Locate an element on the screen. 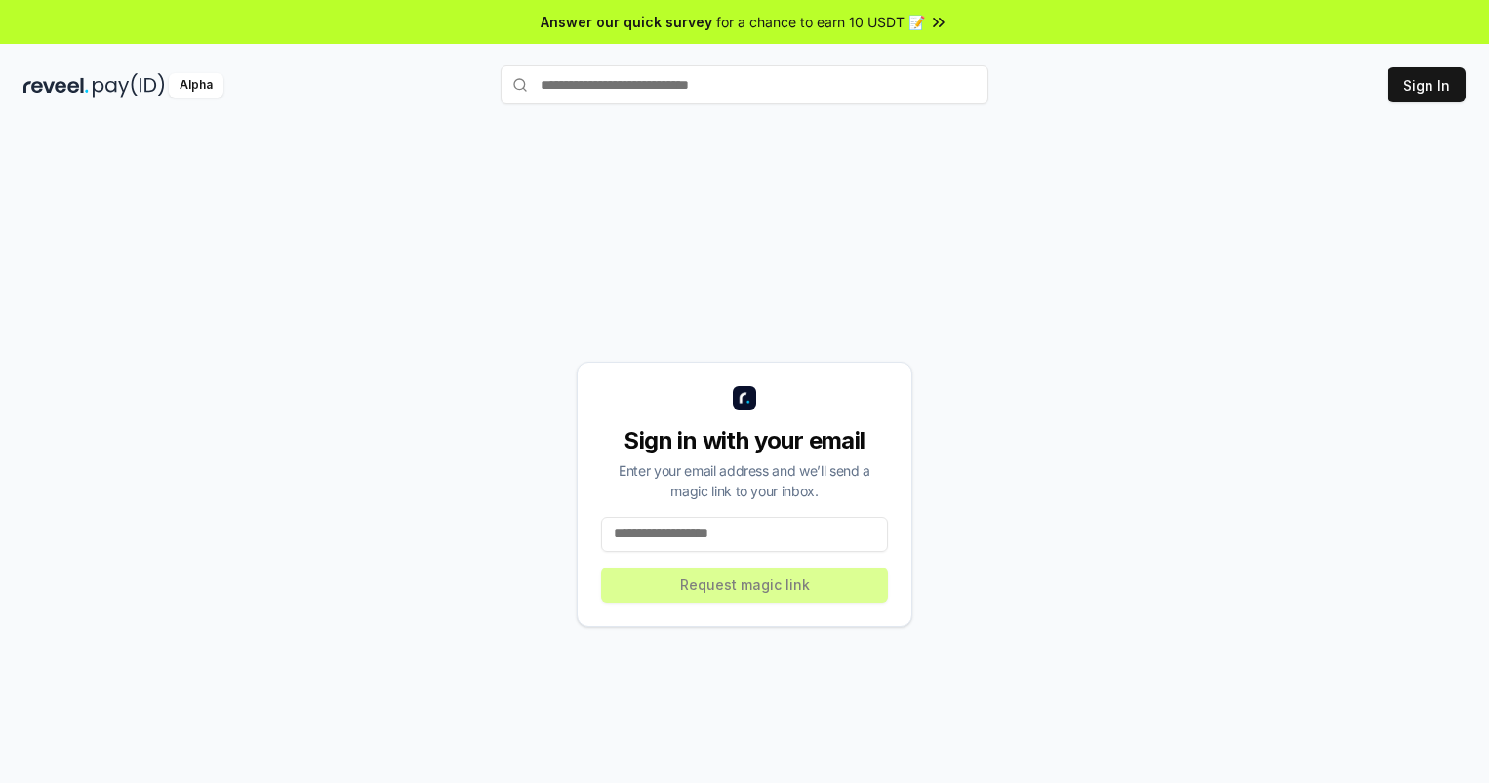  span: for a chance to earn 10 USDT 📝 is located at coordinates (820, 21).